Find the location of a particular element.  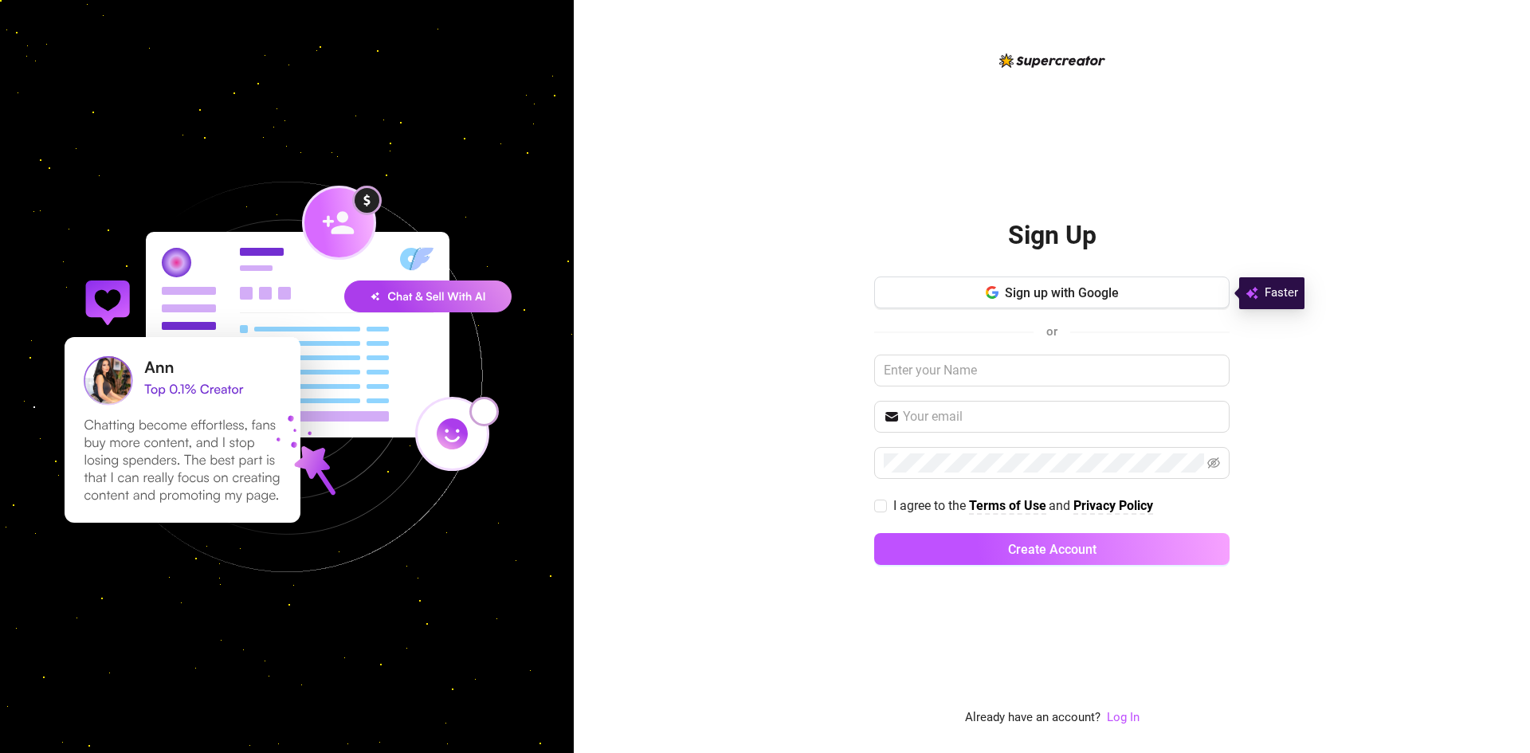

button: Create Account is located at coordinates (1052, 549).